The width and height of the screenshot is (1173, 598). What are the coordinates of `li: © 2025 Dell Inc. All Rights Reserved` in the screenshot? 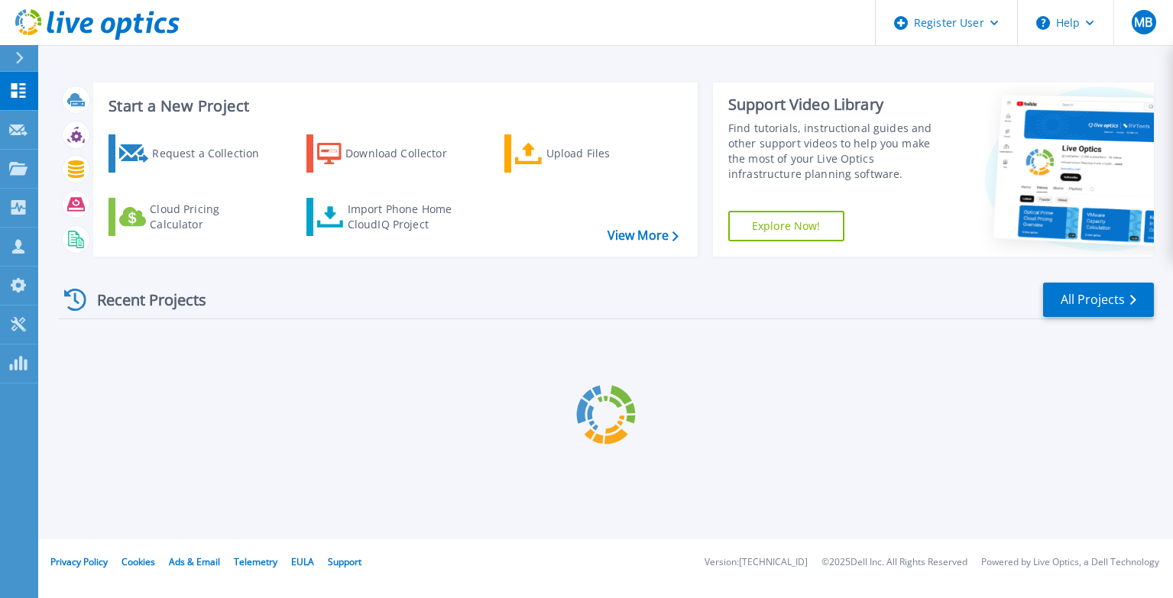 It's located at (894, 562).